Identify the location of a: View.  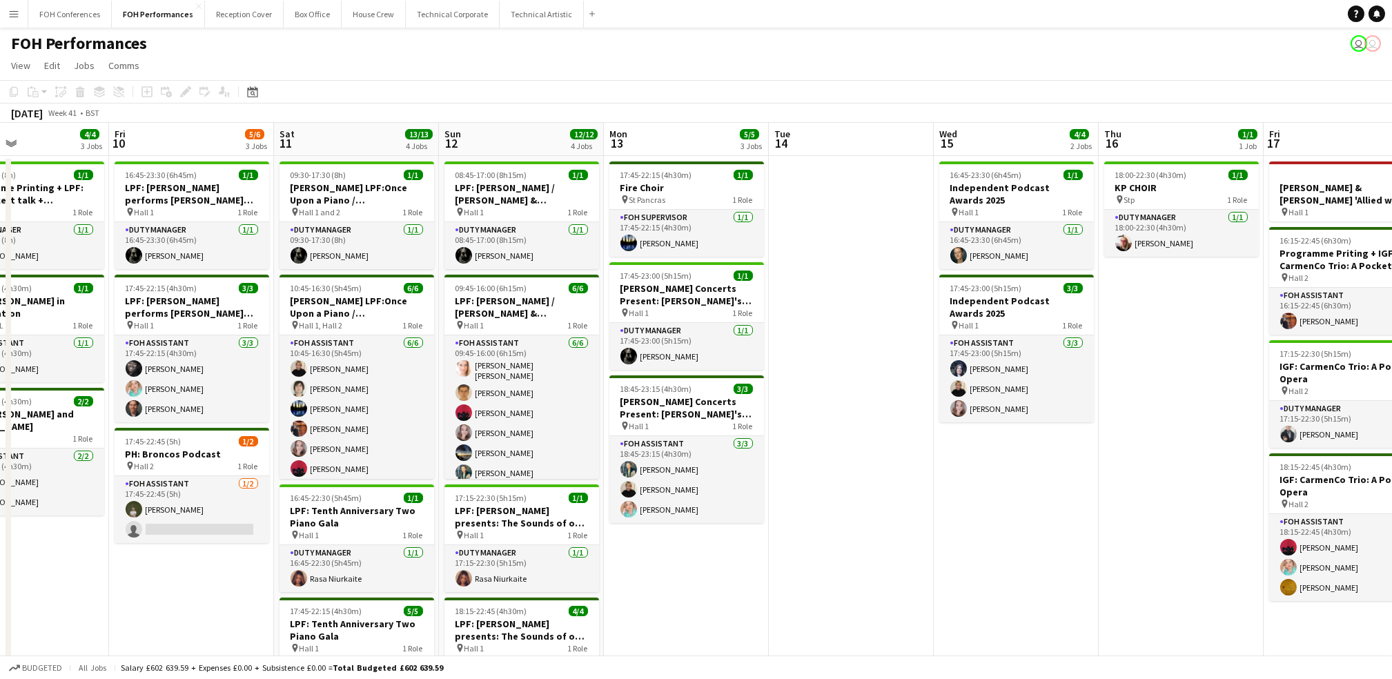
(21, 66).